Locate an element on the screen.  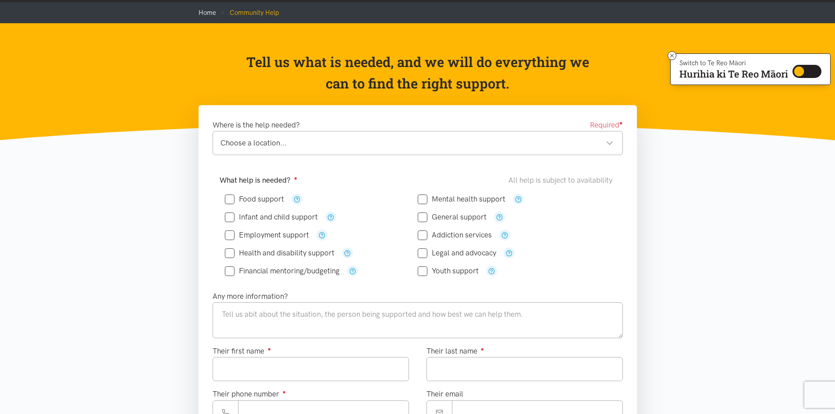
label: General support is located at coordinates (452, 217).